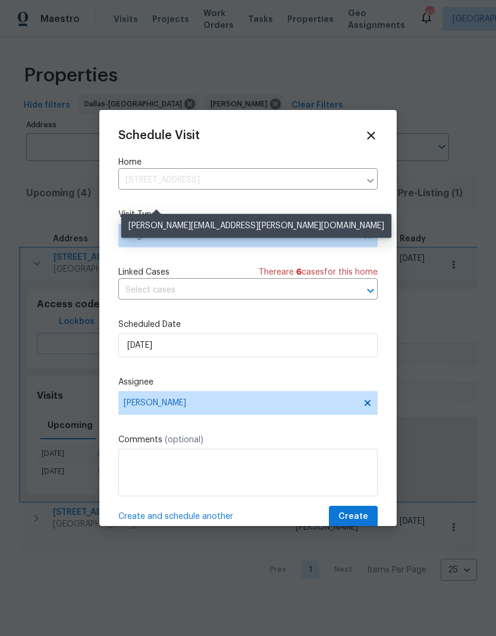 This screenshot has width=496, height=636. What do you see at coordinates (159, 135) in the screenshot?
I see `span: Schedule Visit` at bounding box center [159, 135].